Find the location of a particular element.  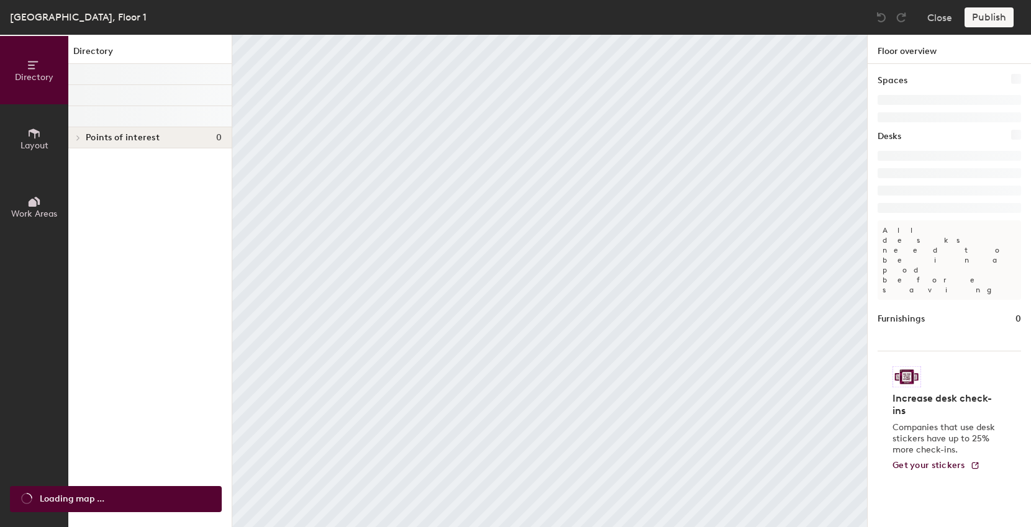

p: Companies that use desk stickers have up to 25% more check-ins. is located at coordinates (945, 439).